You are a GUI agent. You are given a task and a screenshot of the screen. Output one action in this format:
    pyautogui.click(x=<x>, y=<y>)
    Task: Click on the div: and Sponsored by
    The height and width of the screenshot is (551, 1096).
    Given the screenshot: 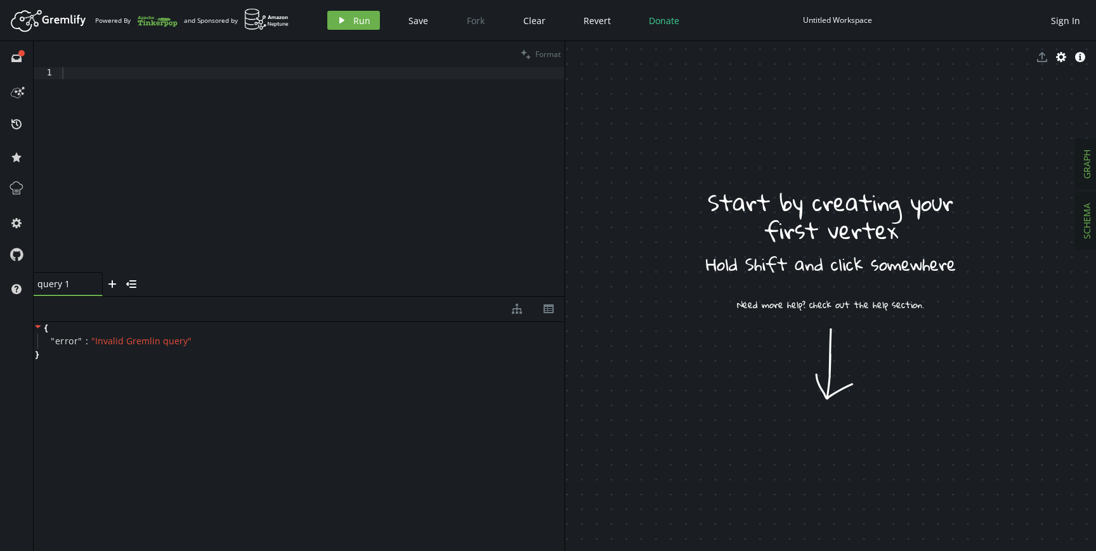 What is the action you would take?
    pyautogui.click(x=237, y=20)
    